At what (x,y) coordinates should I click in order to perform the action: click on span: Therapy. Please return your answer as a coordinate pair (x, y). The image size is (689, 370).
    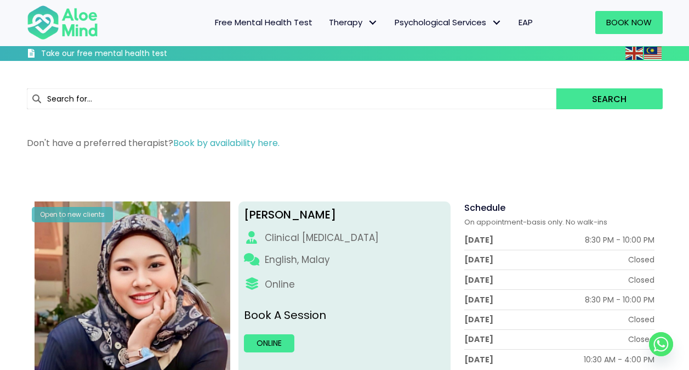
    Looking at the image, I should click on (354, 22).